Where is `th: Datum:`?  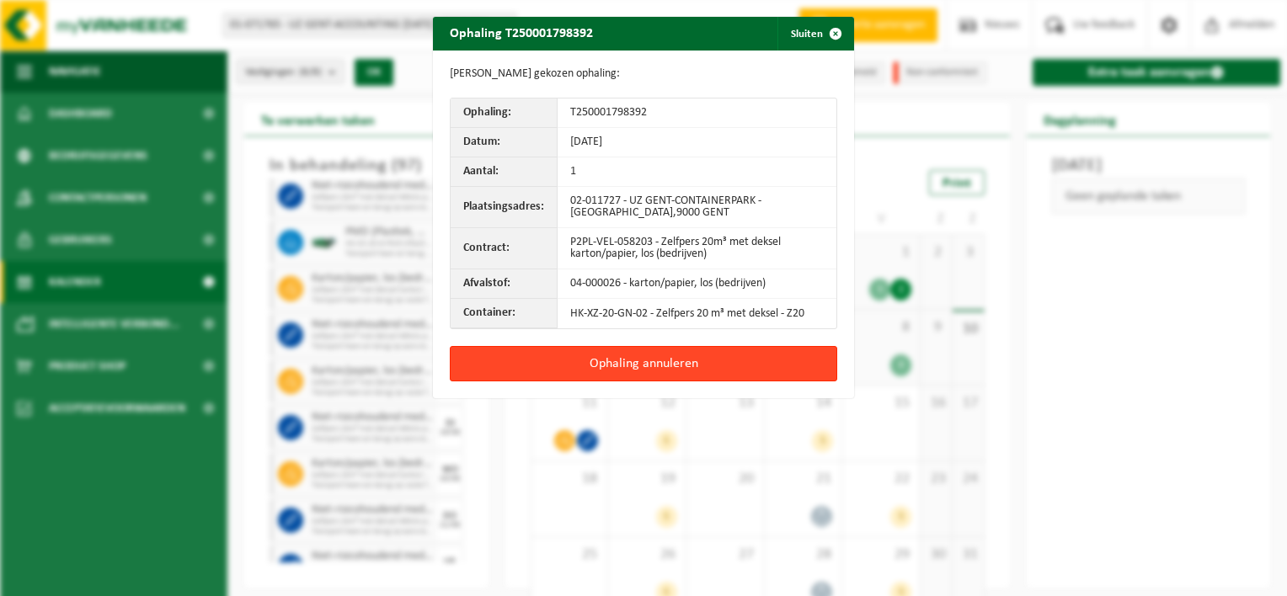 th: Datum: is located at coordinates (504, 142).